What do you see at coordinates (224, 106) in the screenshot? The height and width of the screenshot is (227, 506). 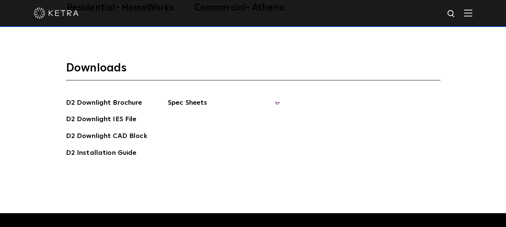 I see `span: Spec Sheets` at bounding box center [224, 106].